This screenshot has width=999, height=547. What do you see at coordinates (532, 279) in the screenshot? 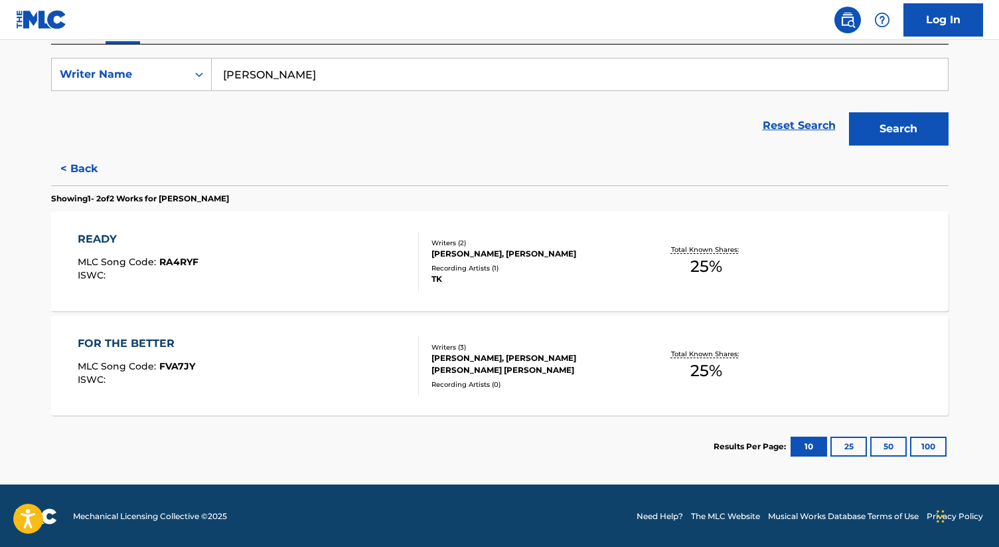
I see `div: TK` at bounding box center [532, 279].